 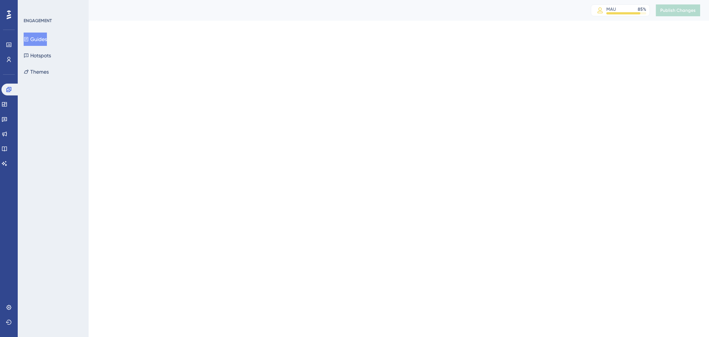 I want to click on div: ENGAGEMENT, so click(x=38, y=21).